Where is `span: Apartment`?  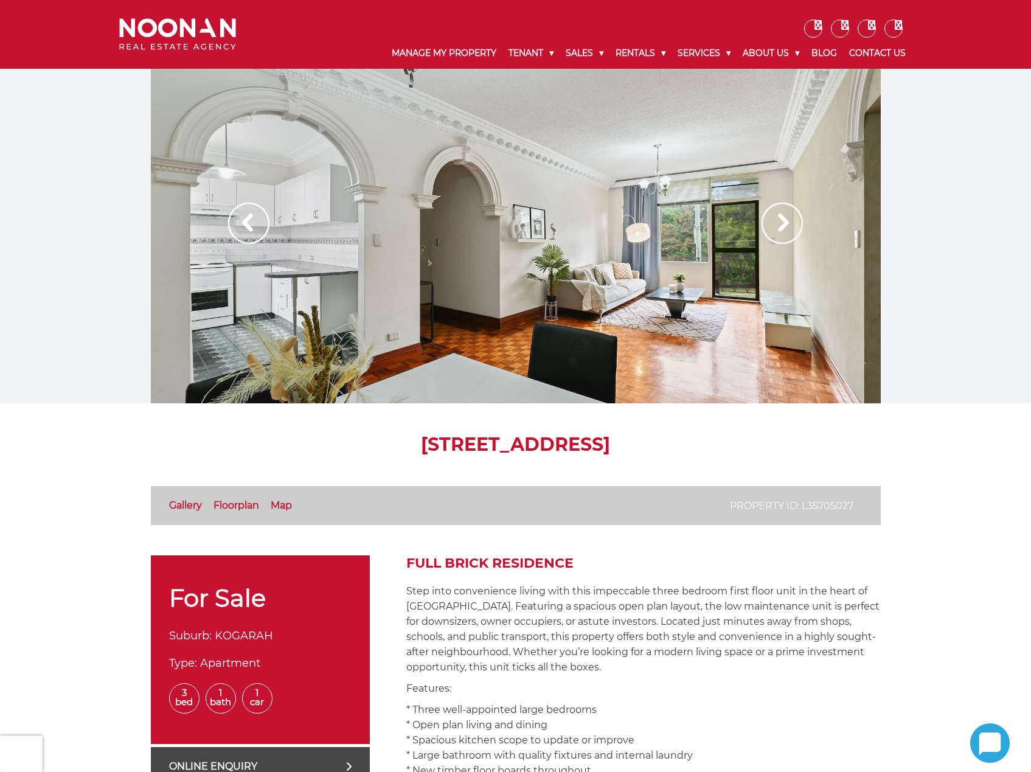 span: Apartment is located at coordinates (230, 663).